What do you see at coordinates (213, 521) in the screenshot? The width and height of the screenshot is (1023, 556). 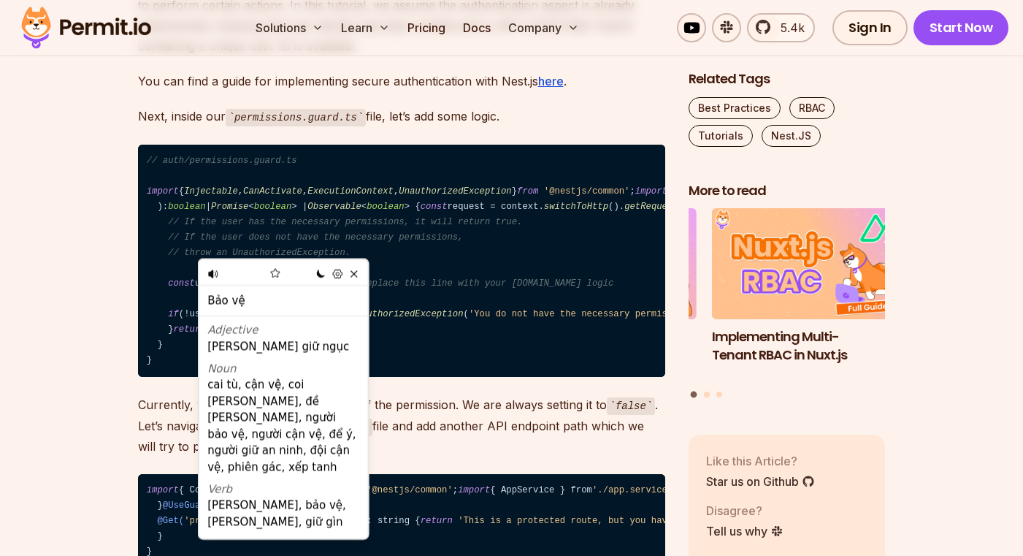 I see `span: 'protected'` at bounding box center [213, 521].